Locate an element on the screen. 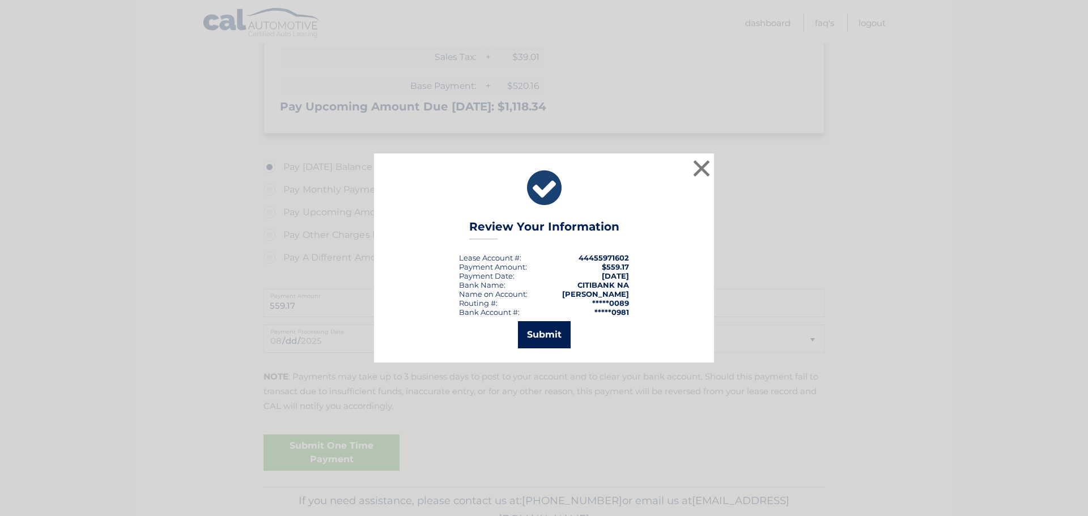 The image size is (1088, 516). div: Bank Account #: is located at coordinates (489, 312).